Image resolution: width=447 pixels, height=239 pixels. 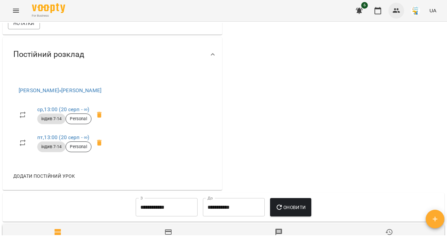 What do you see at coordinates (100, 115) in the screenshot?
I see `span: Видалити приватний урок Анастасія Іванова ср 13:00 клієнта Сандра Перстинчик` at bounding box center [100, 115].